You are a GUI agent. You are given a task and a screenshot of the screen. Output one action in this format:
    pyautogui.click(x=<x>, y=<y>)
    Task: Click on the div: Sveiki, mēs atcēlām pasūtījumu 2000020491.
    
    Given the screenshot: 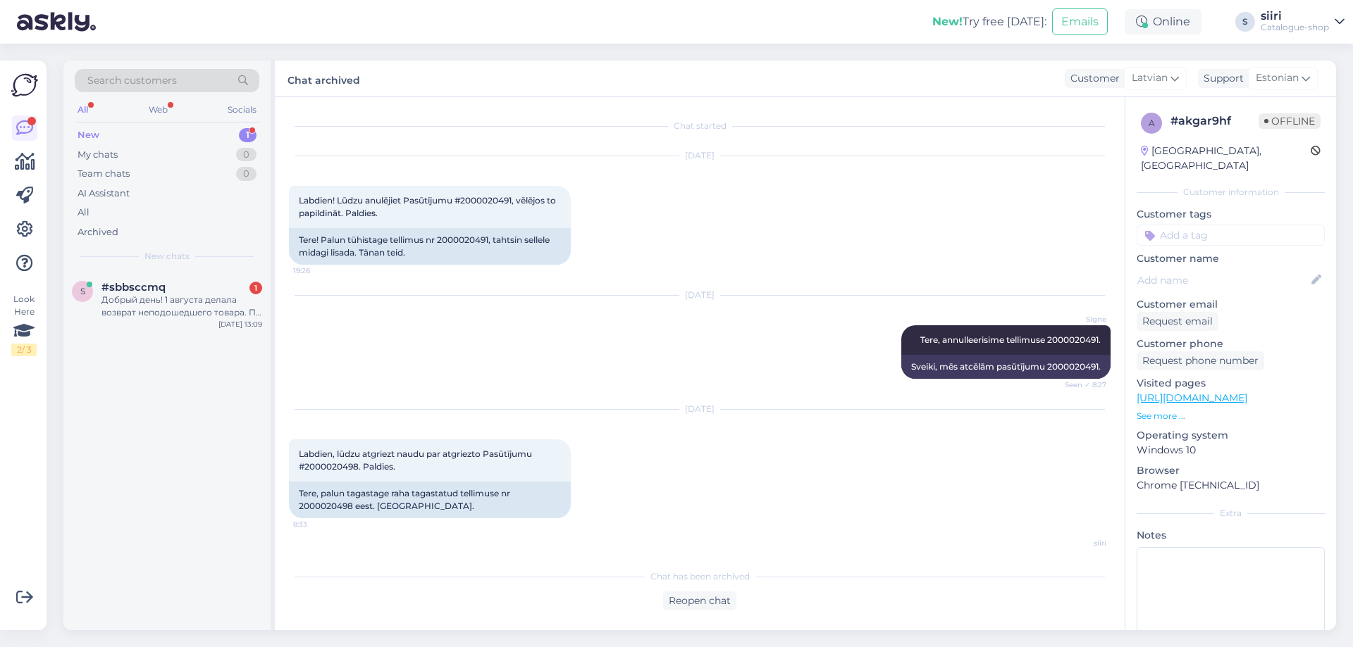 What is the action you would take?
    pyautogui.click(x=1005, y=367)
    